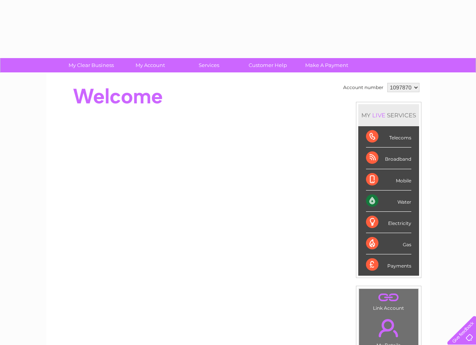  Describe the element at coordinates (389, 201) in the screenshot. I see `div: Water` at that location.